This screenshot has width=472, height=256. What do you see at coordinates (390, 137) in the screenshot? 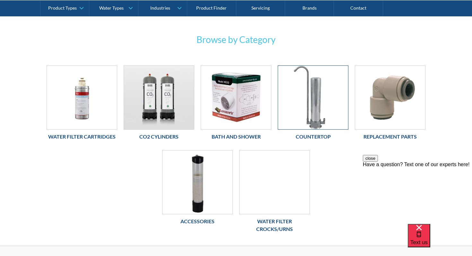
I see `h6: Replacement Parts` at bounding box center [390, 137].